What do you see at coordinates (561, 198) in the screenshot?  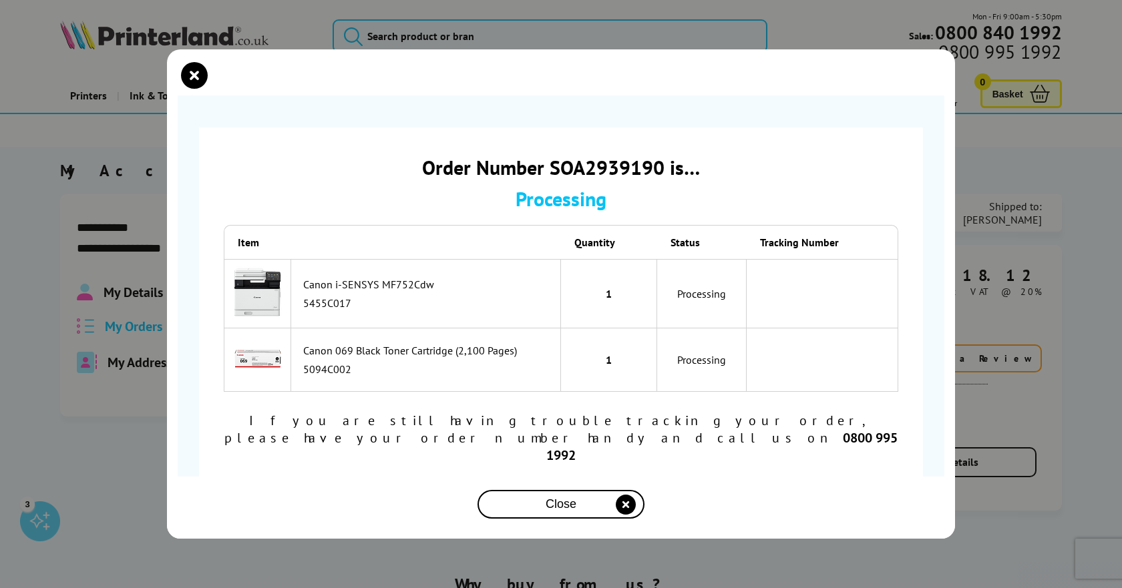 I see `div: Processing` at bounding box center [561, 198].